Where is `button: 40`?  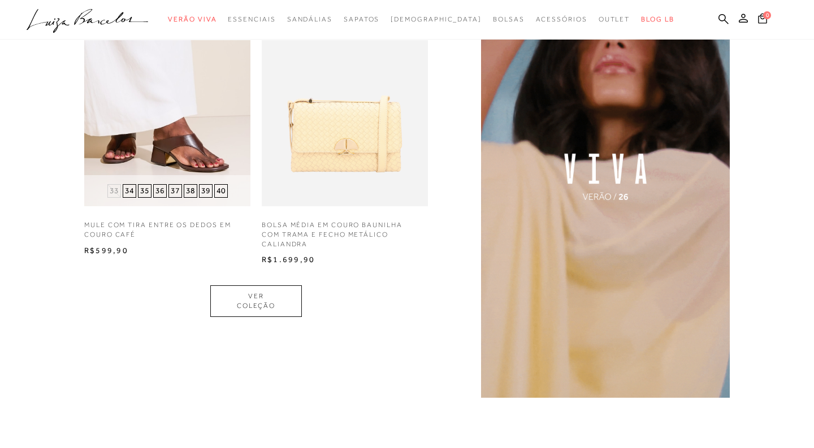 button: 40 is located at coordinates (221, 191).